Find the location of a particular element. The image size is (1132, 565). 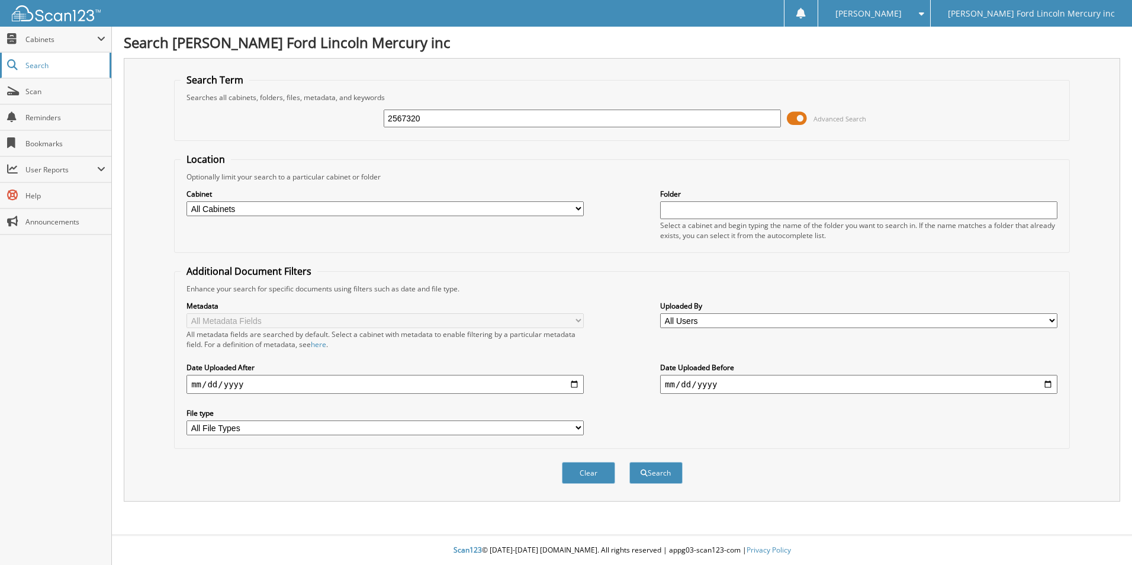

label: Date Uploaded Before is located at coordinates (858, 367).